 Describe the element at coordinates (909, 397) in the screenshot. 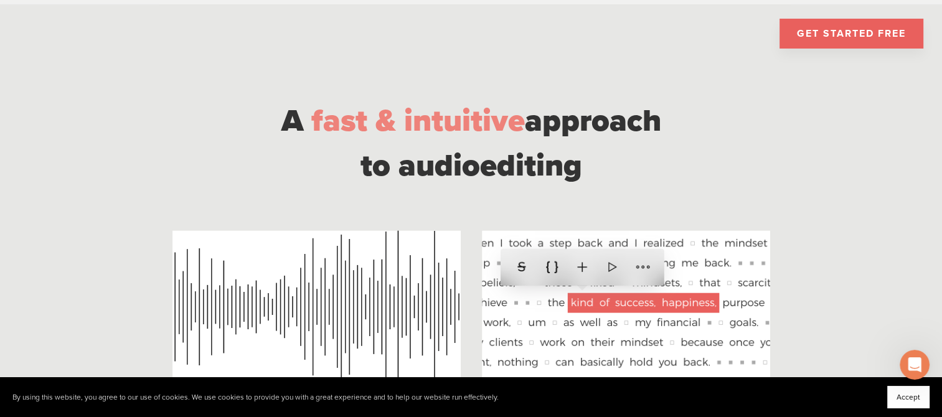

I see `span: Accept` at that location.